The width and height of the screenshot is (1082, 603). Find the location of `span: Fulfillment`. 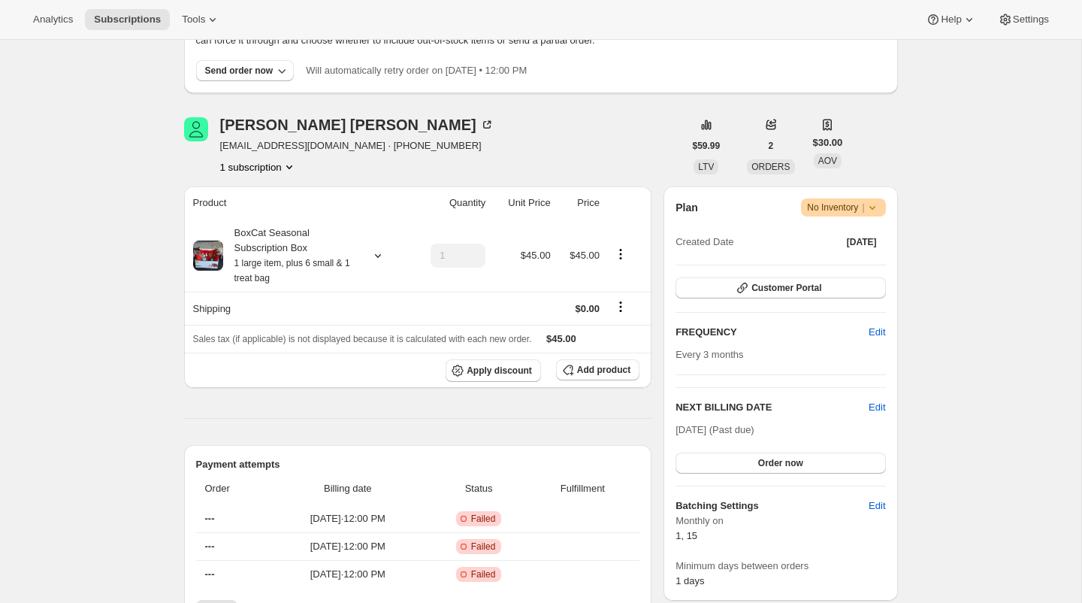

span: Fulfillment is located at coordinates (583, 489).